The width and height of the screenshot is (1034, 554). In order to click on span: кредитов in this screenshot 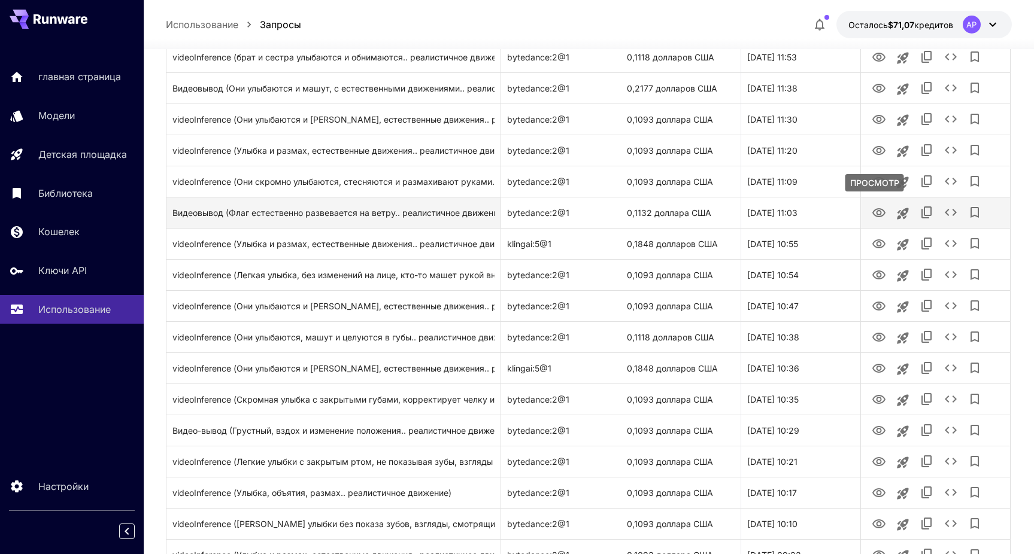, I will do `click(933, 25)`.